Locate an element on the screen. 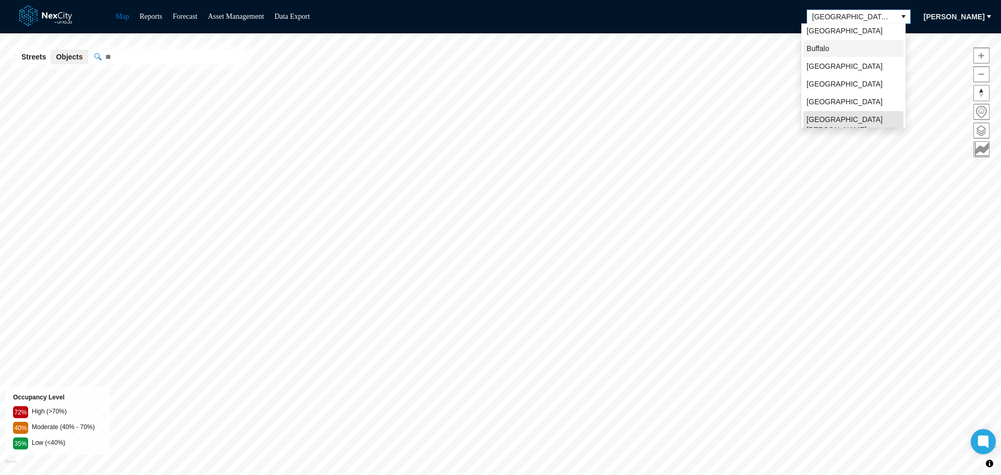 The height and width of the screenshot is (475, 1001). a: Map is located at coordinates (122, 16).